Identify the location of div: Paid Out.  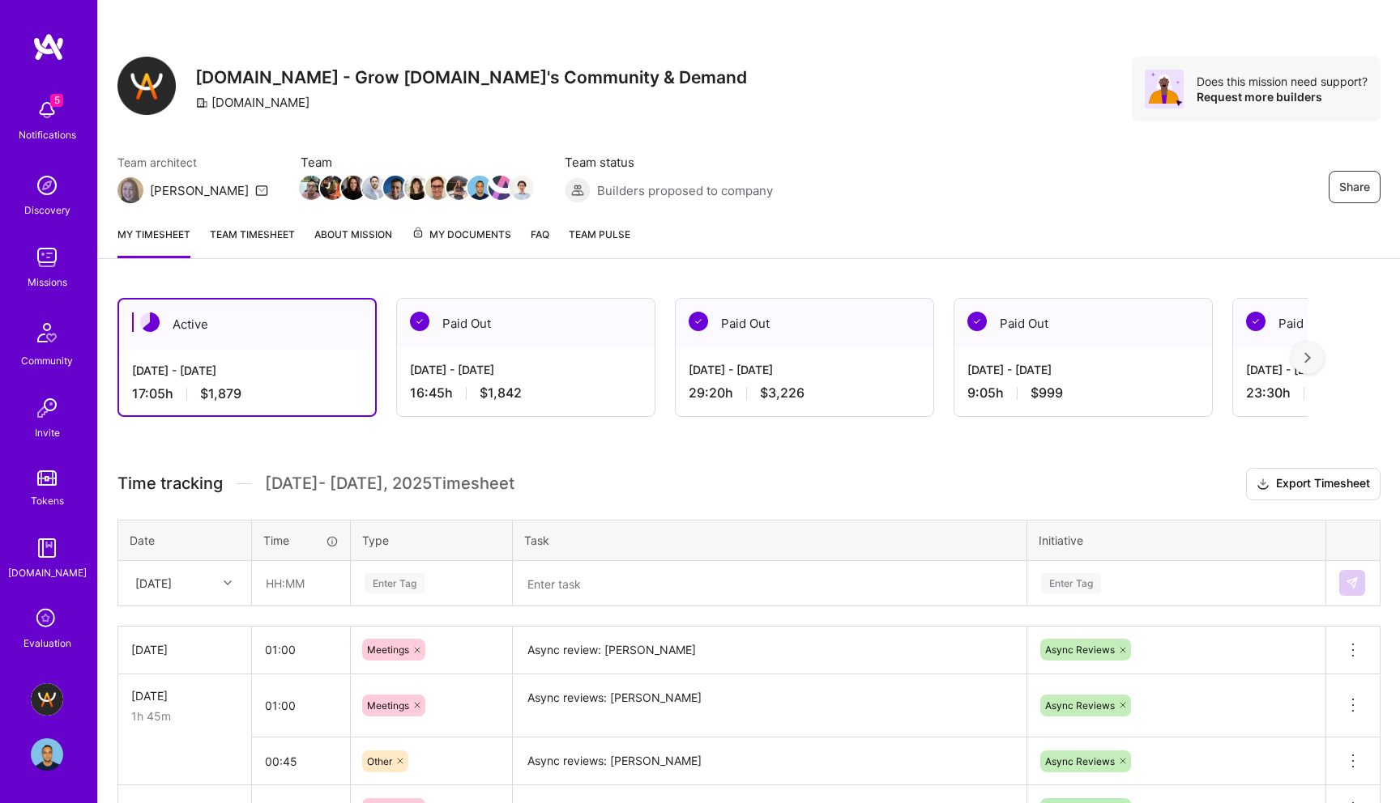
(1083, 323).